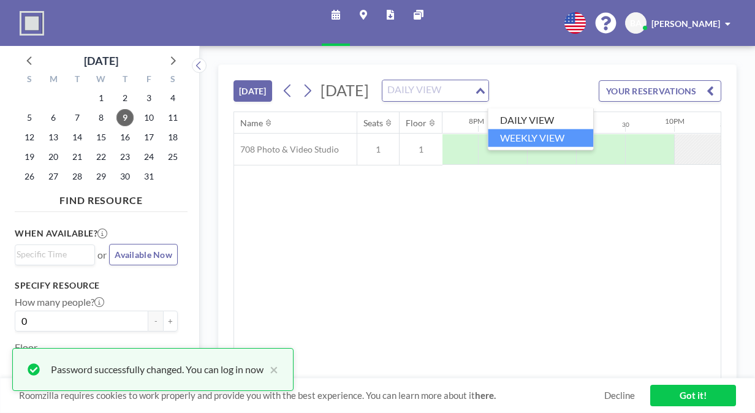 The height and width of the screenshot is (413, 755). Describe the element at coordinates (173, 98) in the screenshot. I see `span: Saturday, October 4, 2025` at that location.